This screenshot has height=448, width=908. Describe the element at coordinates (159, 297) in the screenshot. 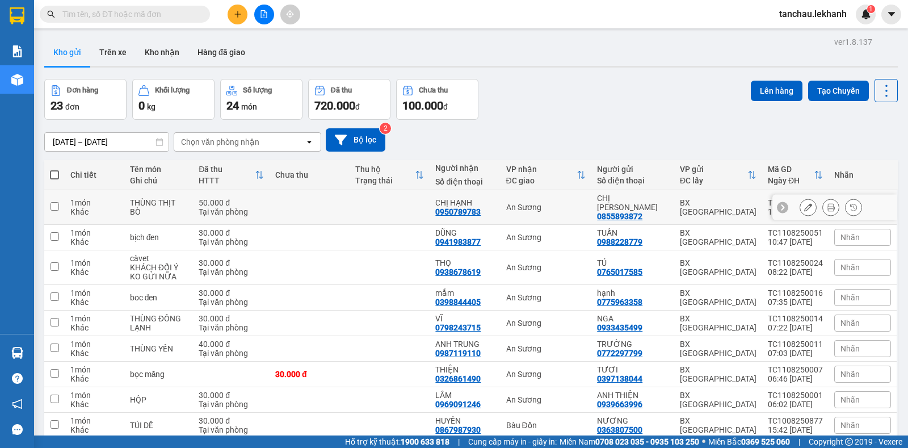

I see `div: boc đen` at that location.